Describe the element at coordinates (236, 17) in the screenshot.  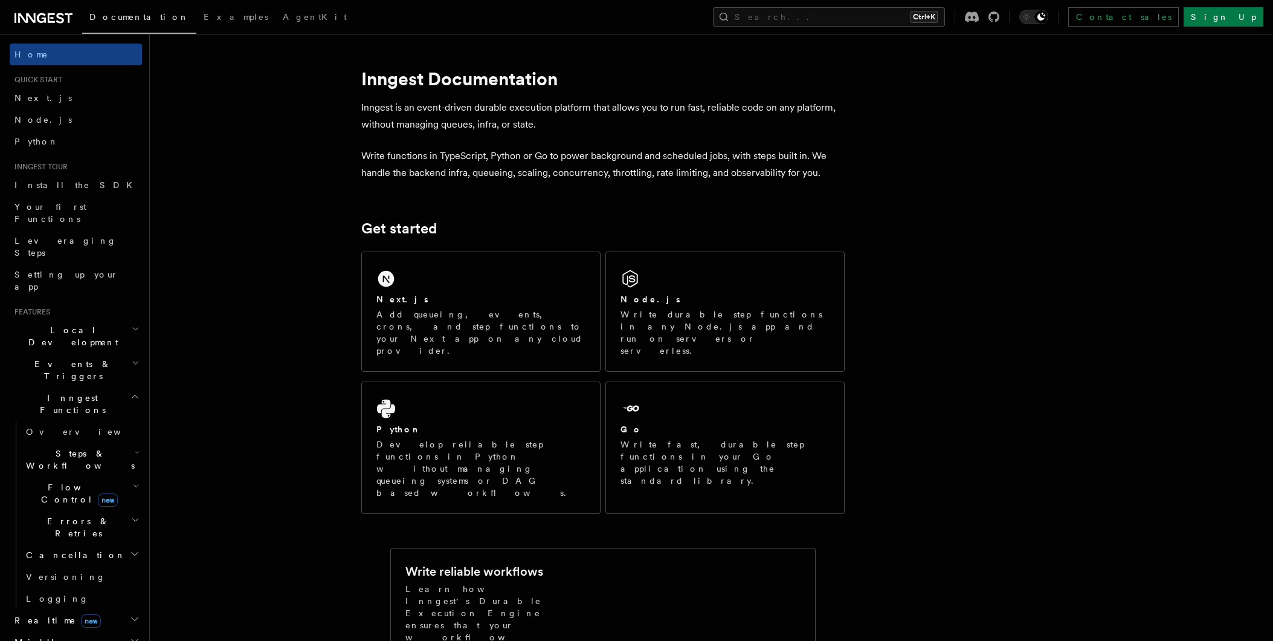
I see `span: Examples` at that location.